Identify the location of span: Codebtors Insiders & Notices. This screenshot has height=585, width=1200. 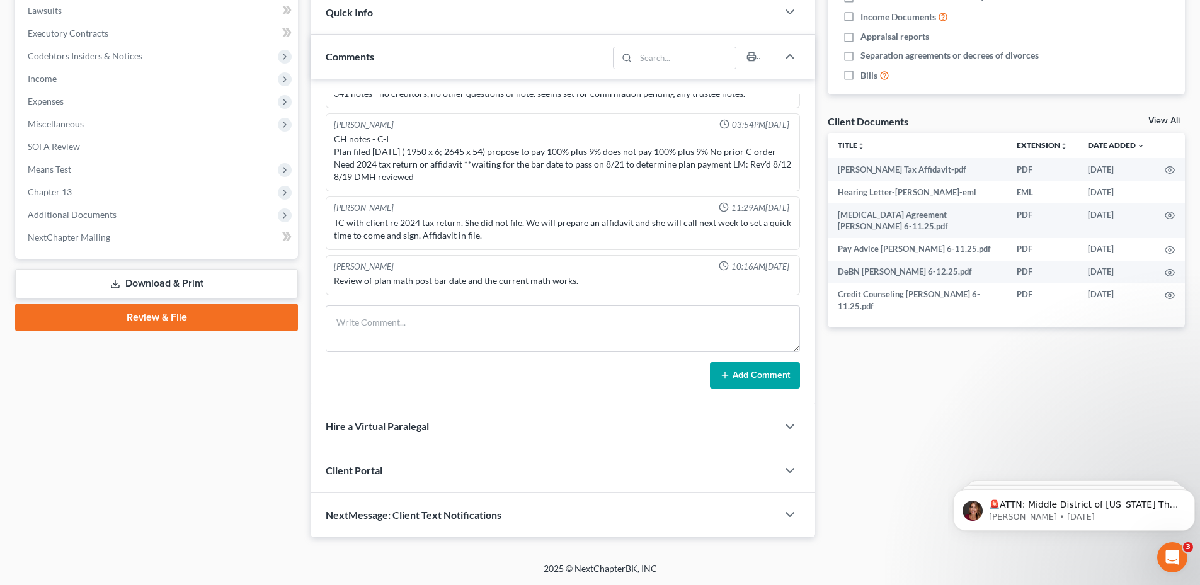
(85, 55).